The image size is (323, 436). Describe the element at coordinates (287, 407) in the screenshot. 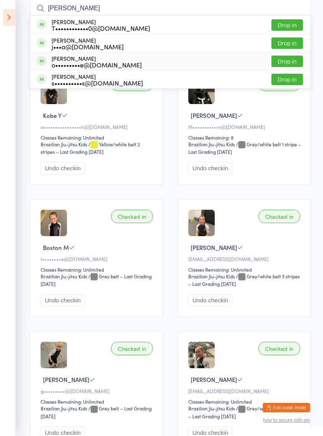

I see `button: Exit kiosk mode` at that location.